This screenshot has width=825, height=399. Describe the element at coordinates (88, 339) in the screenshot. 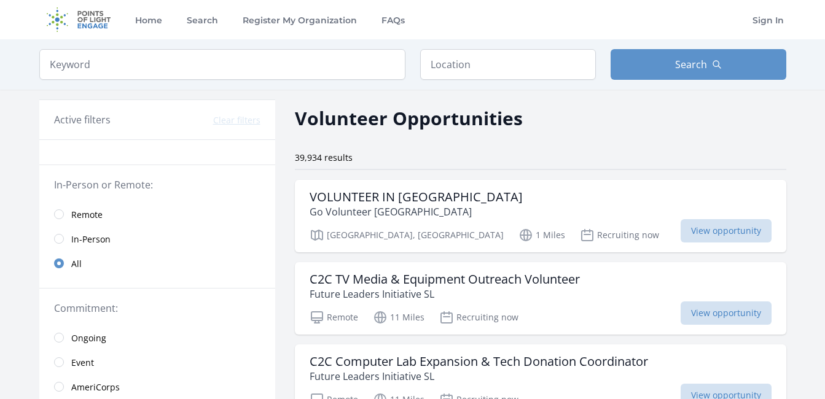

I see `span: Ongoing` at that location.